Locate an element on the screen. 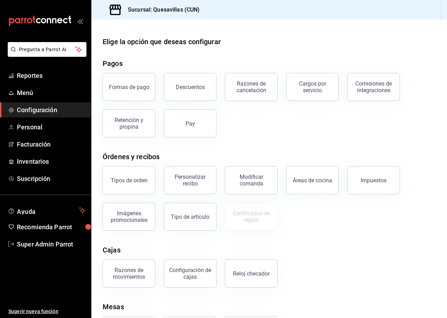 This screenshot has width=447, height=318. div: Pagos is located at coordinates (112, 64).